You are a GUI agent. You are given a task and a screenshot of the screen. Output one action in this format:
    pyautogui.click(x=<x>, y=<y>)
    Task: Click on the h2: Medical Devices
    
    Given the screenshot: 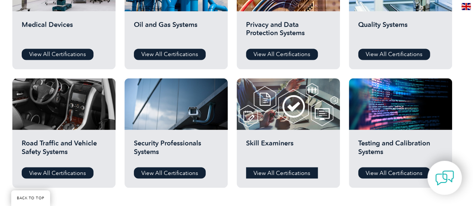 What is the action you would take?
    pyautogui.click(x=64, y=32)
    